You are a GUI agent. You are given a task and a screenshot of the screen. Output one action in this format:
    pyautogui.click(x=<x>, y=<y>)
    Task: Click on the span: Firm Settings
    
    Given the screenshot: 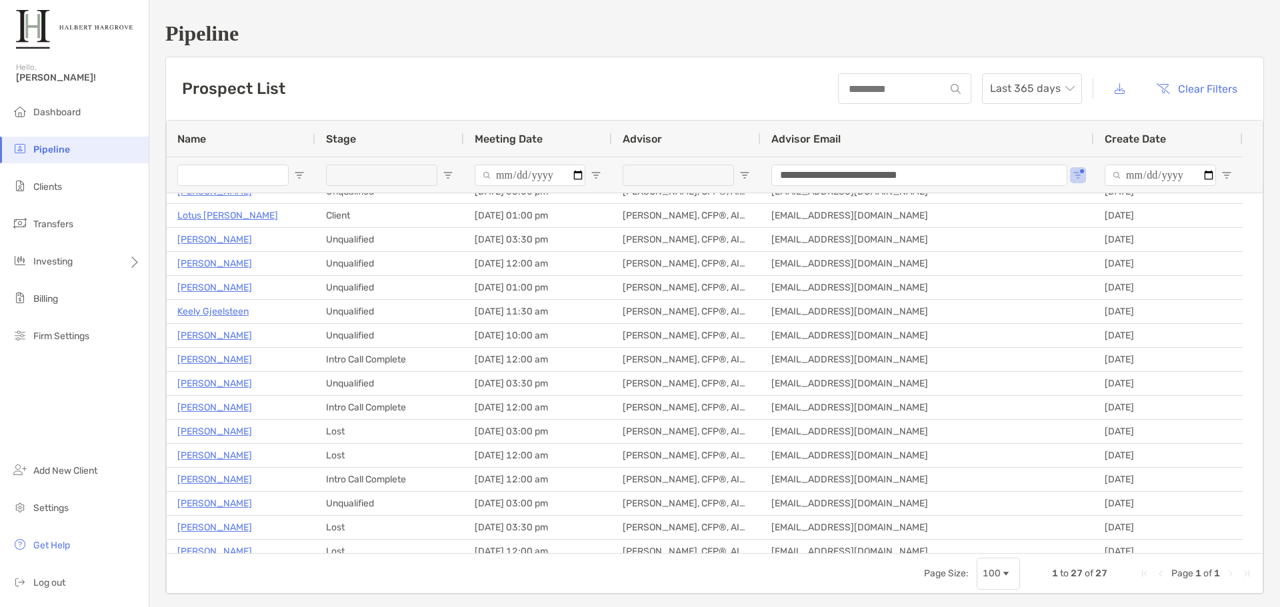 What is the action you would take?
    pyautogui.click(x=61, y=336)
    